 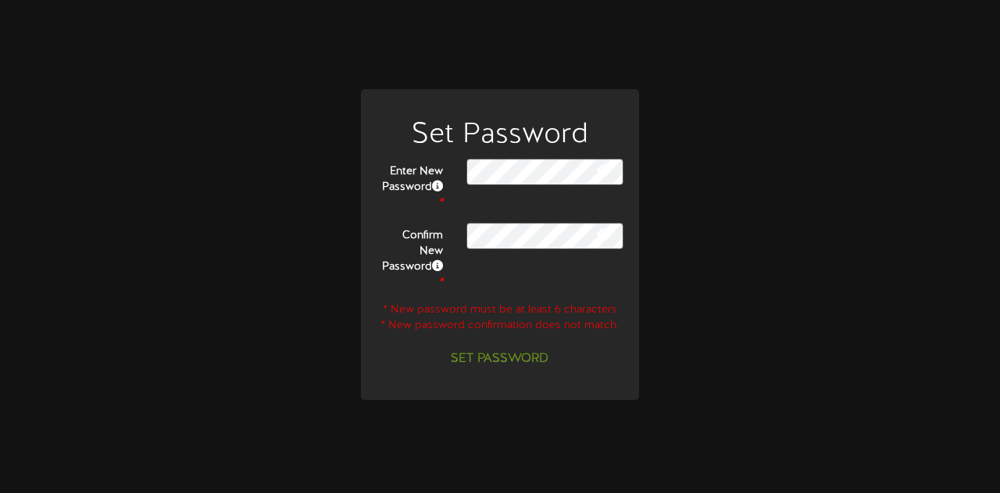 What do you see at coordinates (500, 325) in the screenshot?
I see `span: * New password confirmation does not match.` at bounding box center [500, 325].